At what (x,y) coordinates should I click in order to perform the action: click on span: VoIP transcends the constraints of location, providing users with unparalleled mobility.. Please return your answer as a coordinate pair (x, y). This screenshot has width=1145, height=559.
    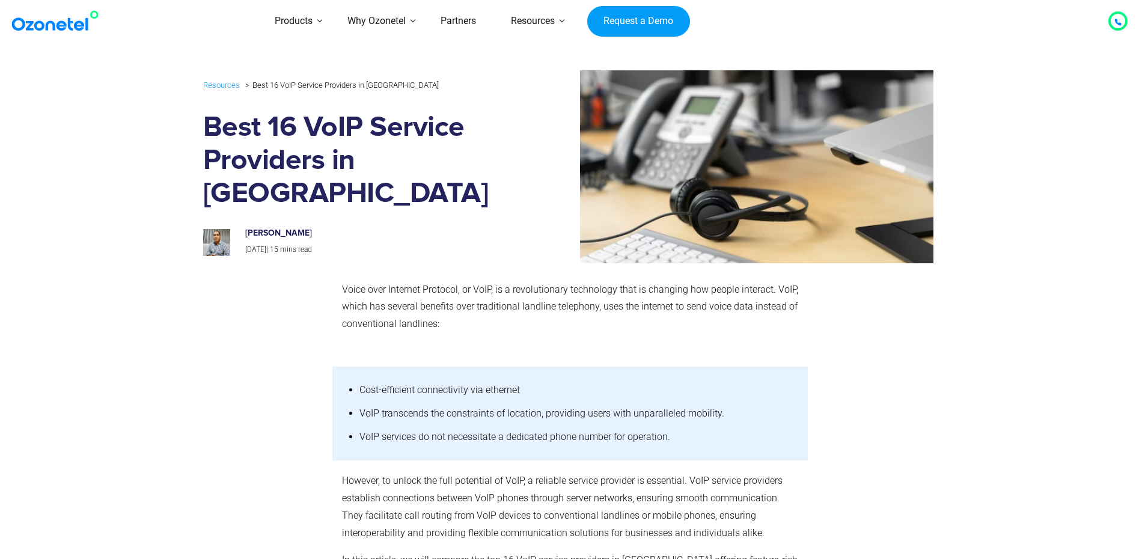
    Looking at the image, I should click on (542, 413).